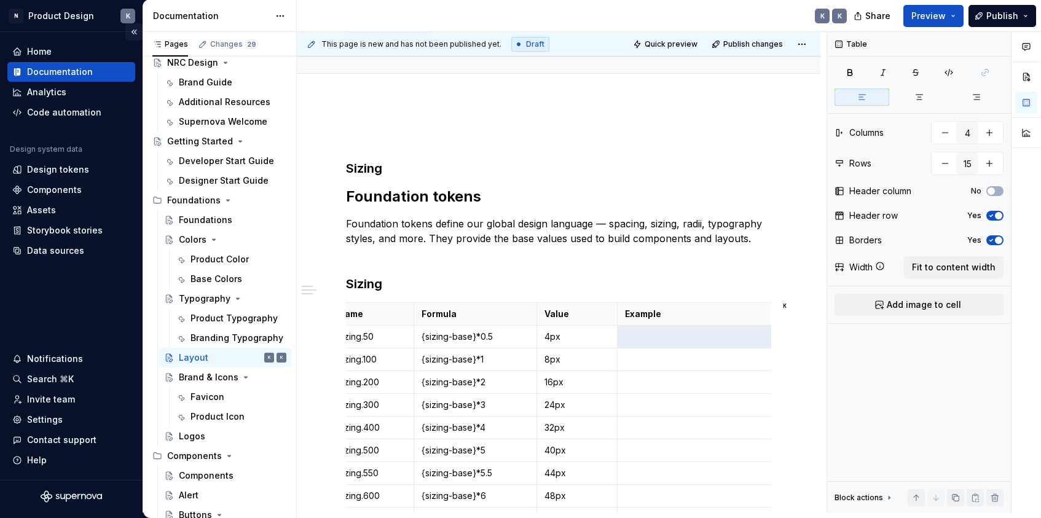 This screenshot has width=1041, height=518. I want to click on div: Borders, so click(865, 240).